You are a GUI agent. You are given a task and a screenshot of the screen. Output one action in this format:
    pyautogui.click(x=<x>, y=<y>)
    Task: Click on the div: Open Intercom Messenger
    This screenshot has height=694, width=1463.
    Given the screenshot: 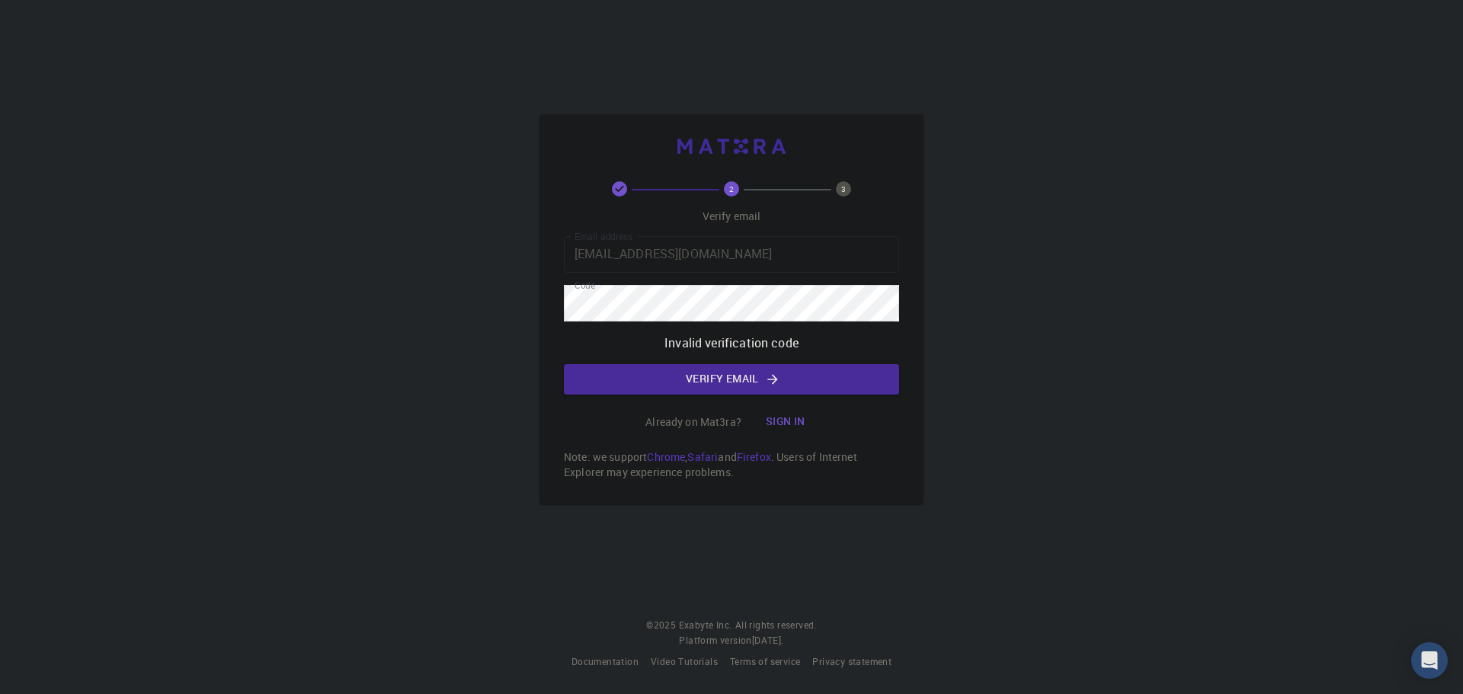 What is the action you would take?
    pyautogui.click(x=1430, y=661)
    